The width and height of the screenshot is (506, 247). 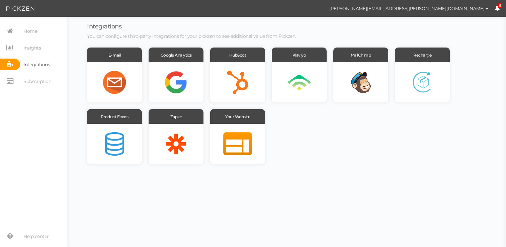 What do you see at coordinates (423, 55) in the screenshot?
I see `div: Recharge` at bounding box center [423, 55].